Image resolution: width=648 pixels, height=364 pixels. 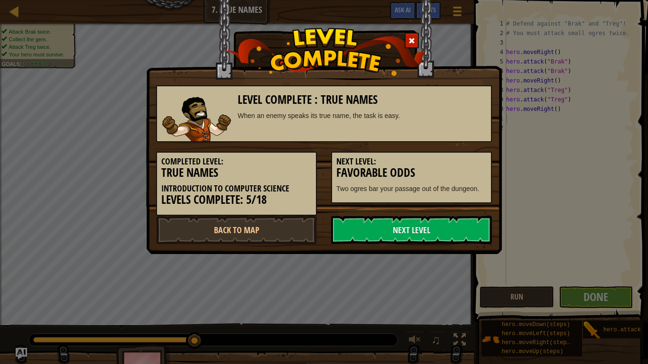 I want to click on a: Next Level, so click(x=411, y=230).